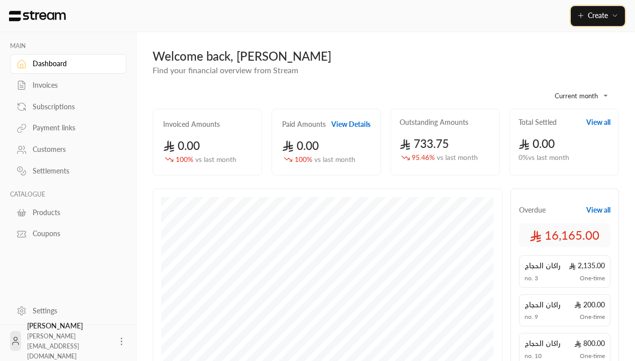  Describe the element at coordinates (73, 107) in the screenshot. I see `div: Subscriptions` at that location.